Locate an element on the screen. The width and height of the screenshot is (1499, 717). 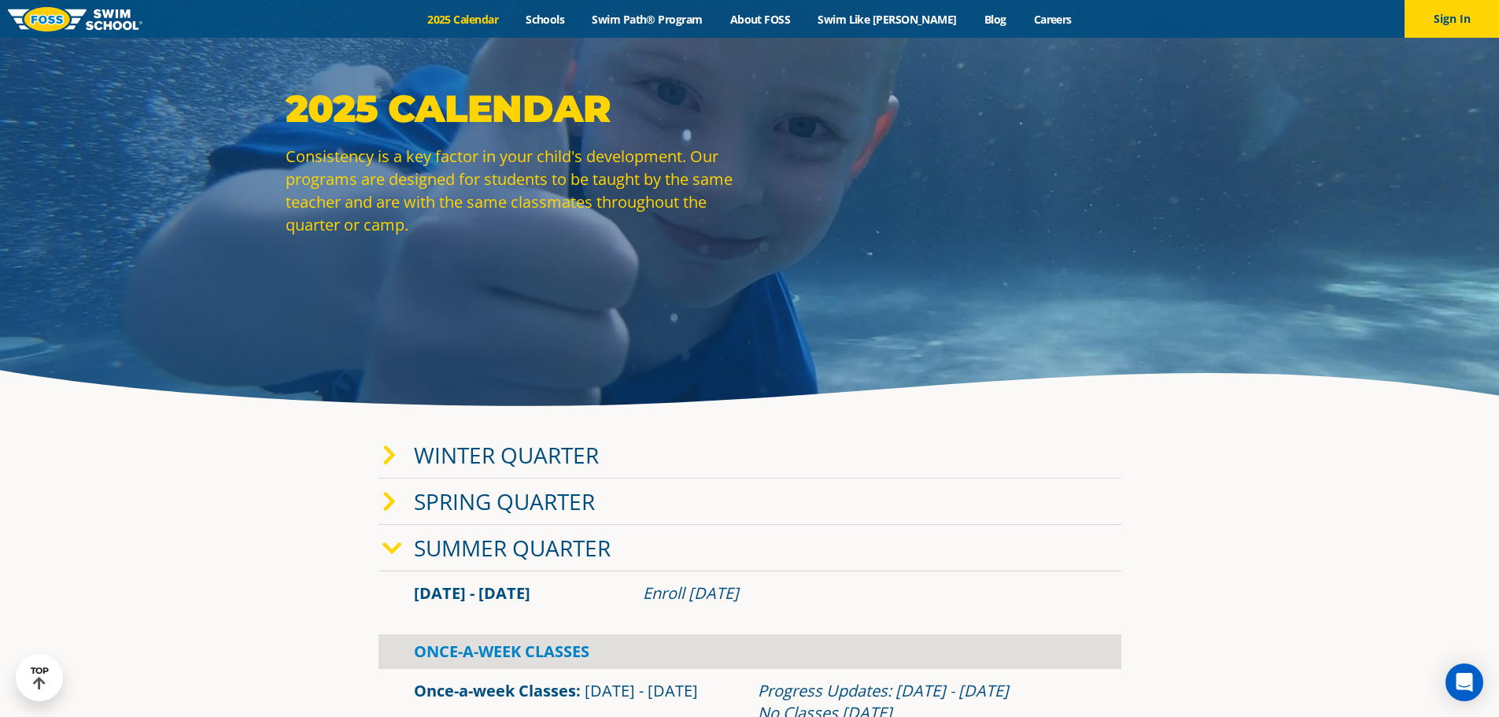
a: Winter Quarter is located at coordinates (506, 455).